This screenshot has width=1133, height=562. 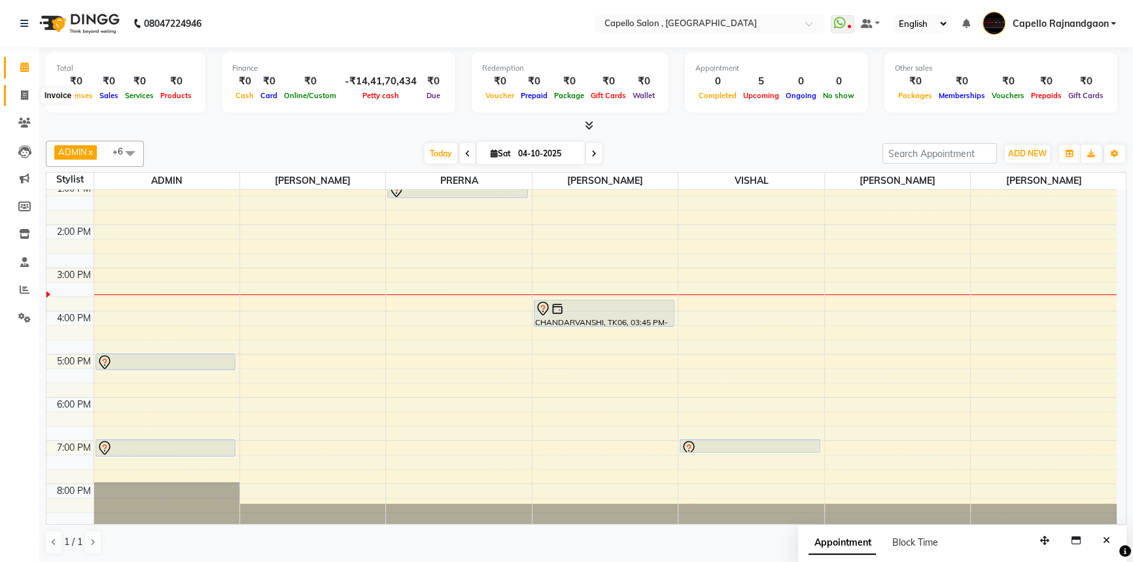 What do you see at coordinates (994, 23) in the screenshot?
I see `img: Capello Rajnandgaon` at bounding box center [994, 23].